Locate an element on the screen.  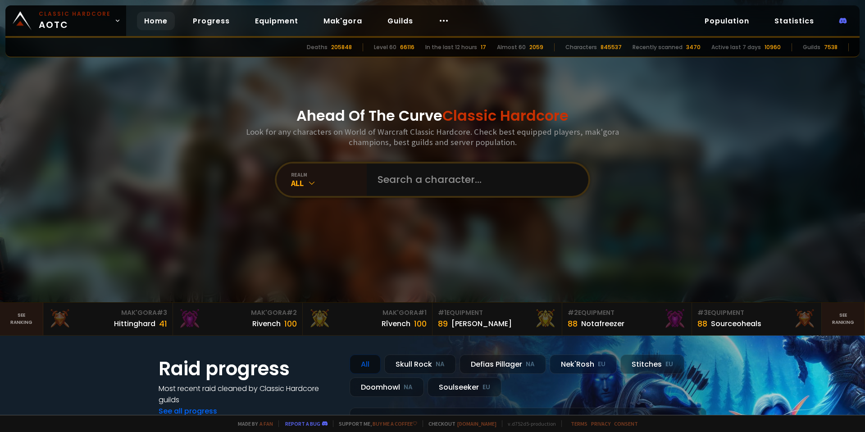
div: Stitches is located at coordinates (652, 364).